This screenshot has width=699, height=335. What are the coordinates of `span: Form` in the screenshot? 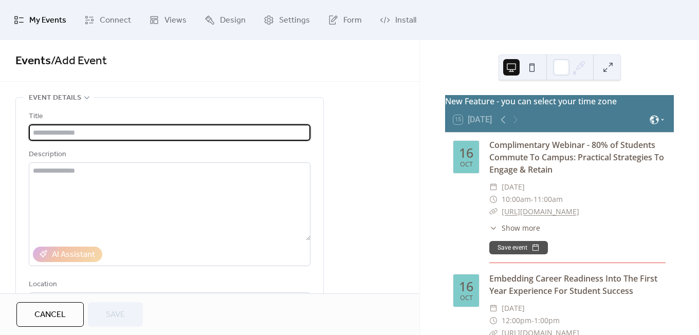 It's located at (352, 21).